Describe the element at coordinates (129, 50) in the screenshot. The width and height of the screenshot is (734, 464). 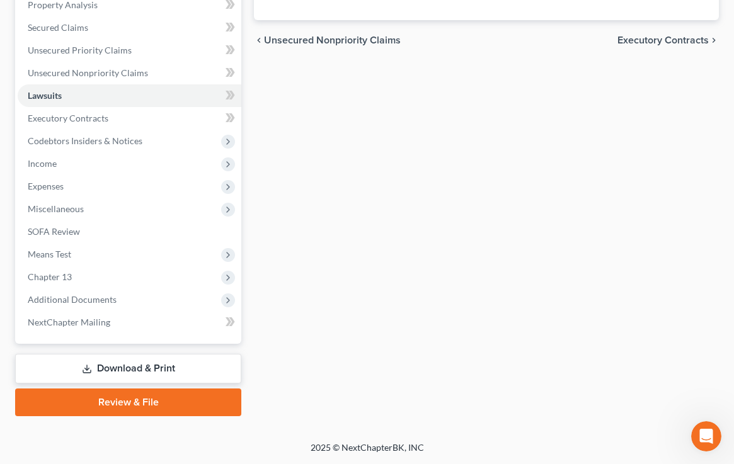
I see `a: Unsecured Priority Claims` at that location.